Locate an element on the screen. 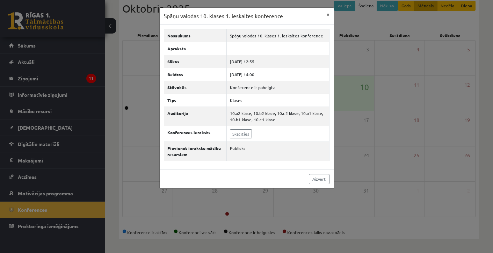 This screenshot has width=493, height=253. td: Konference ir pabeigta is located at coordinates (278, 87).